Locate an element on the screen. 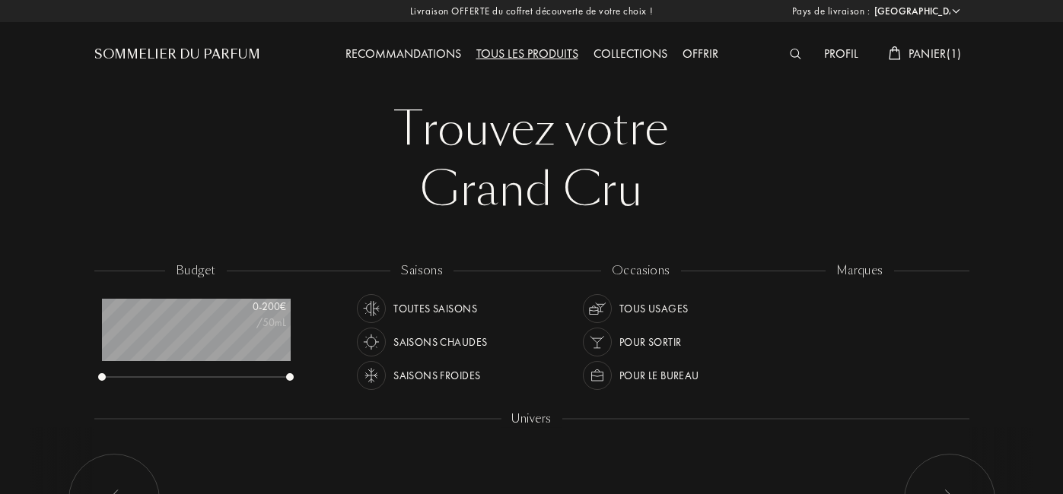 This screenshot has width=1063, height=494. a: Recommandations is located at coordinates (403, 53).